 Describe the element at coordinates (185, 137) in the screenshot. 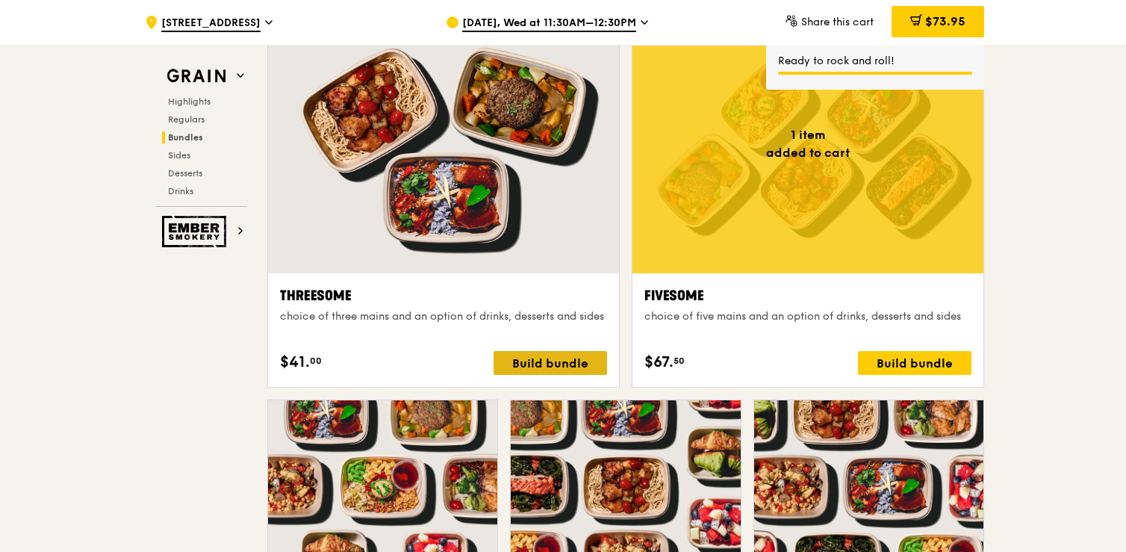

I see `span: Bundles` at that location.